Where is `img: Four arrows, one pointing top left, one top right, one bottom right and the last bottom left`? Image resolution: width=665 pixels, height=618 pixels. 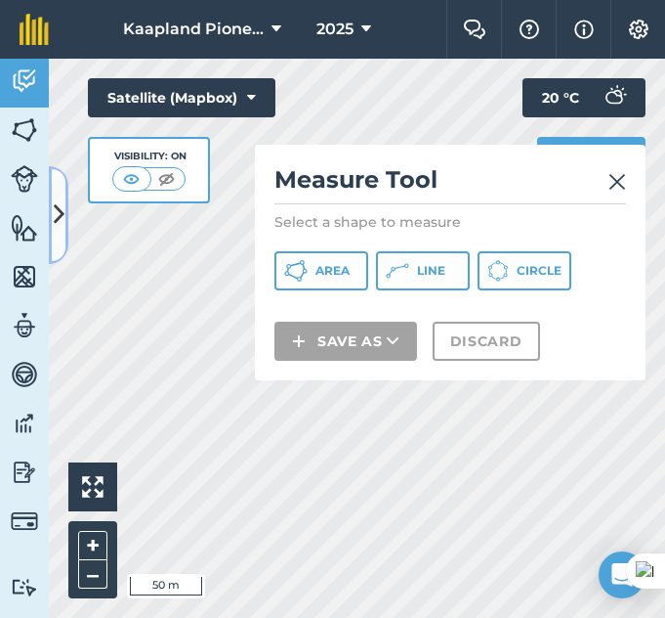
img: Four arrows, one pointing top left, one top right, one bottom right and the last bottom left is located at coordinates (93, 487).